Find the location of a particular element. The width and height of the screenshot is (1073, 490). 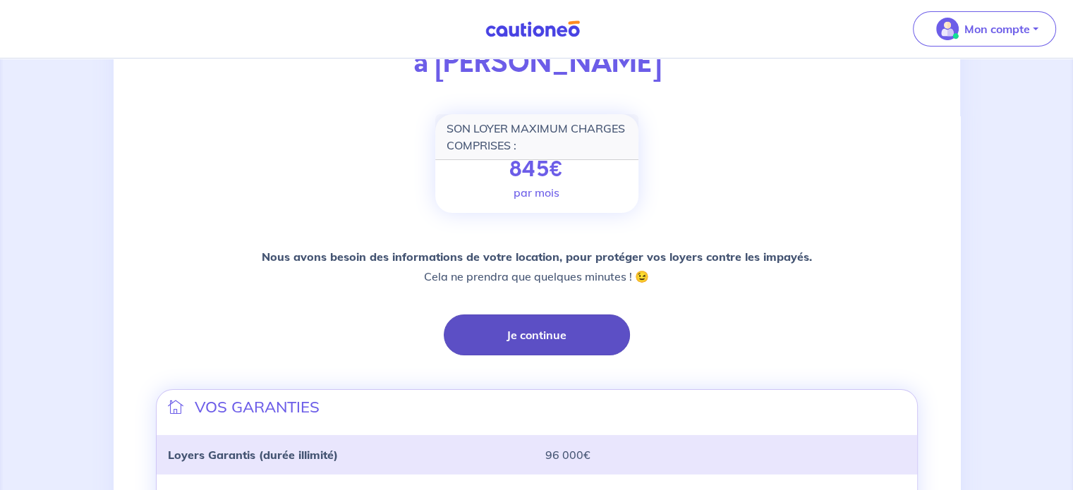

p: Mon compte is located at coordinates (996, 29).